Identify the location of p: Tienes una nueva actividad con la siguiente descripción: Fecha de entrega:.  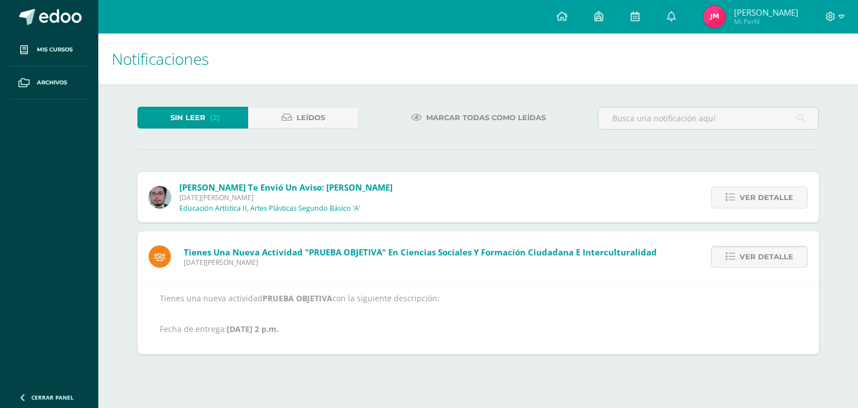
(478, 313).